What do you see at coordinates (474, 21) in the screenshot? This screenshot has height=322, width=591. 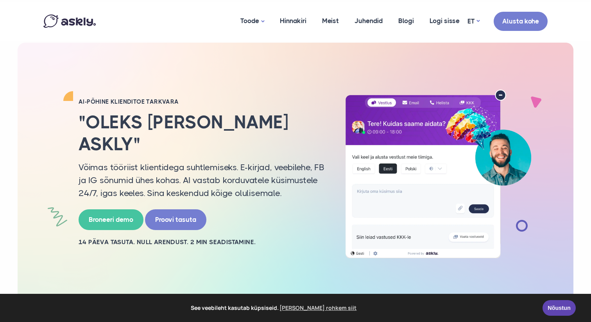 I see `a: ET` at bounding box center [474, 21].